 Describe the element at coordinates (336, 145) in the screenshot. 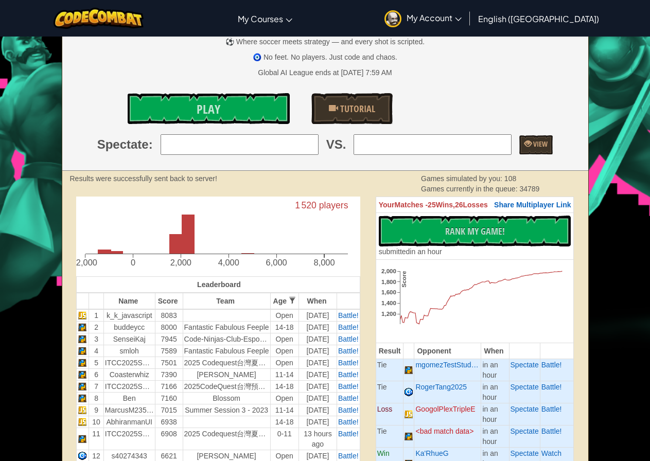

I see `span: VS.` at that location.